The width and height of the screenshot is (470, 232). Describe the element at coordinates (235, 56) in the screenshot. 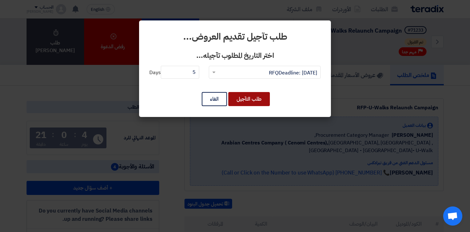

I see `h3: اختر التاريخ المطلوب تآجيله...` at that location.